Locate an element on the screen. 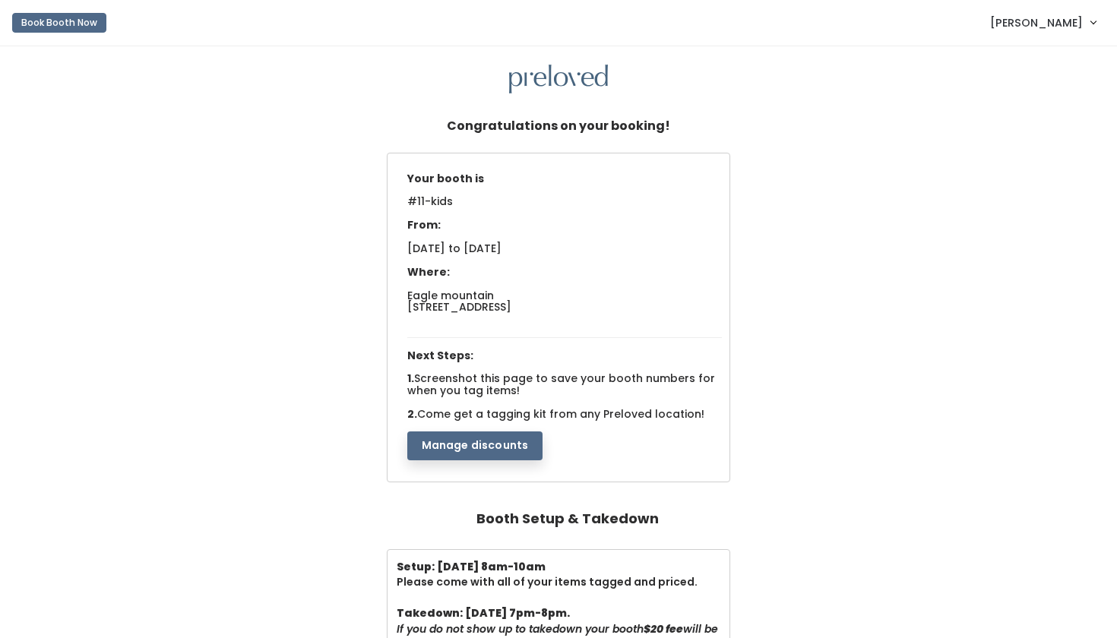 This screenshot has width=1117, height=638. span: Come get a tagging kit from any Preloved location! is located at coordinates (561, 414).